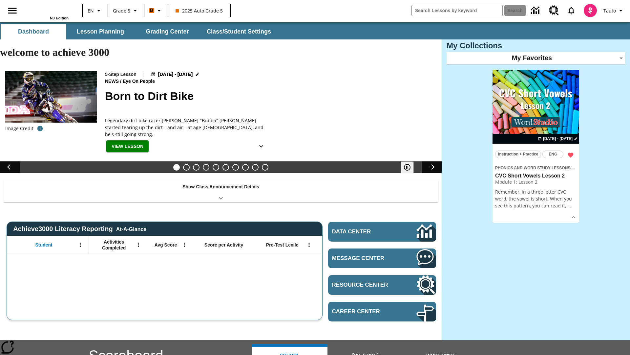  I want to click on span: NJ Edition, so click(59, 18).